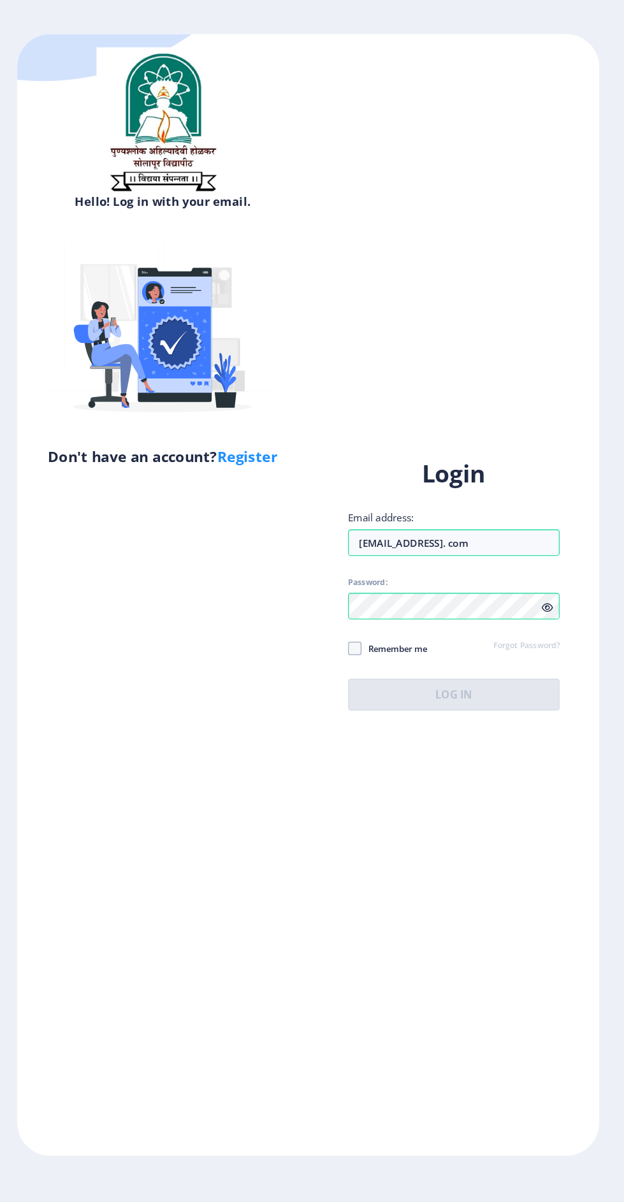 The width and height of the screenshot is (624, 1202). Describe the element at coordinates (523, 651) in the screenshot. I see `a: Forgot Password?` at that location.